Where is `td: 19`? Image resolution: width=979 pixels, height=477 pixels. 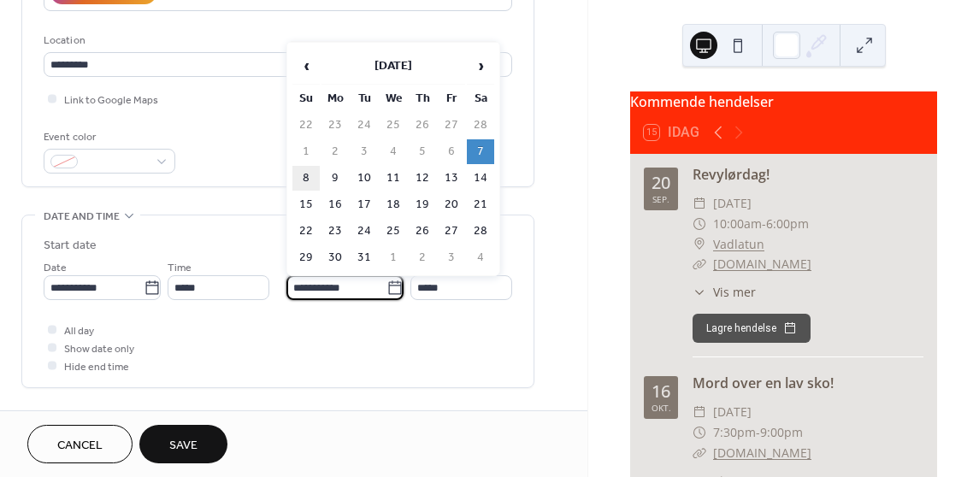
td: 19 is located at coordinates (423, 204).